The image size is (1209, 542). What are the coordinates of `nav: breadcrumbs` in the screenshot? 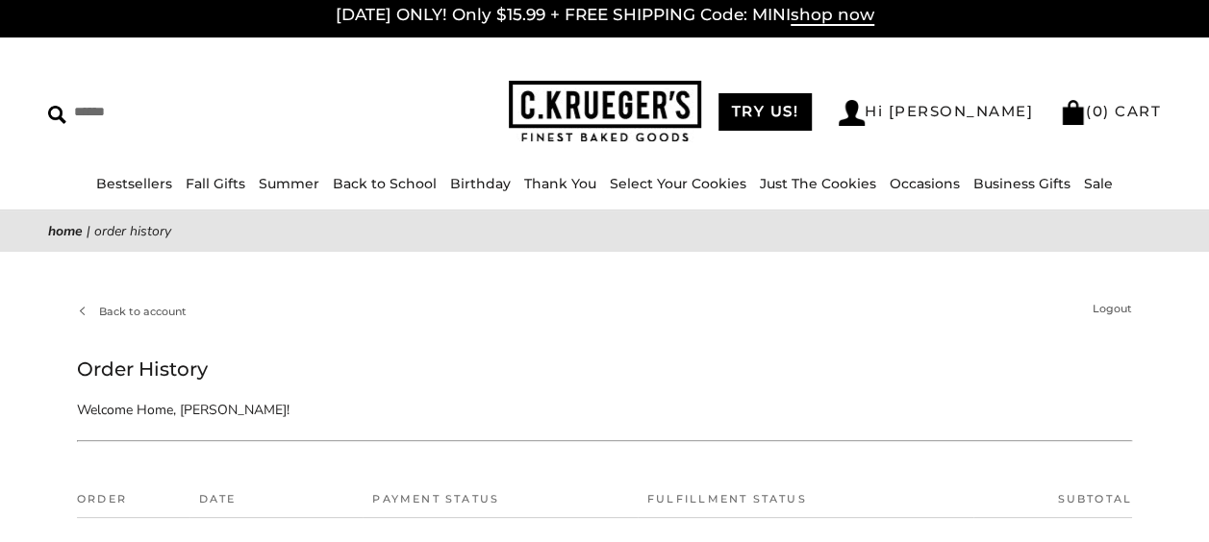 It's located at (604, 231).